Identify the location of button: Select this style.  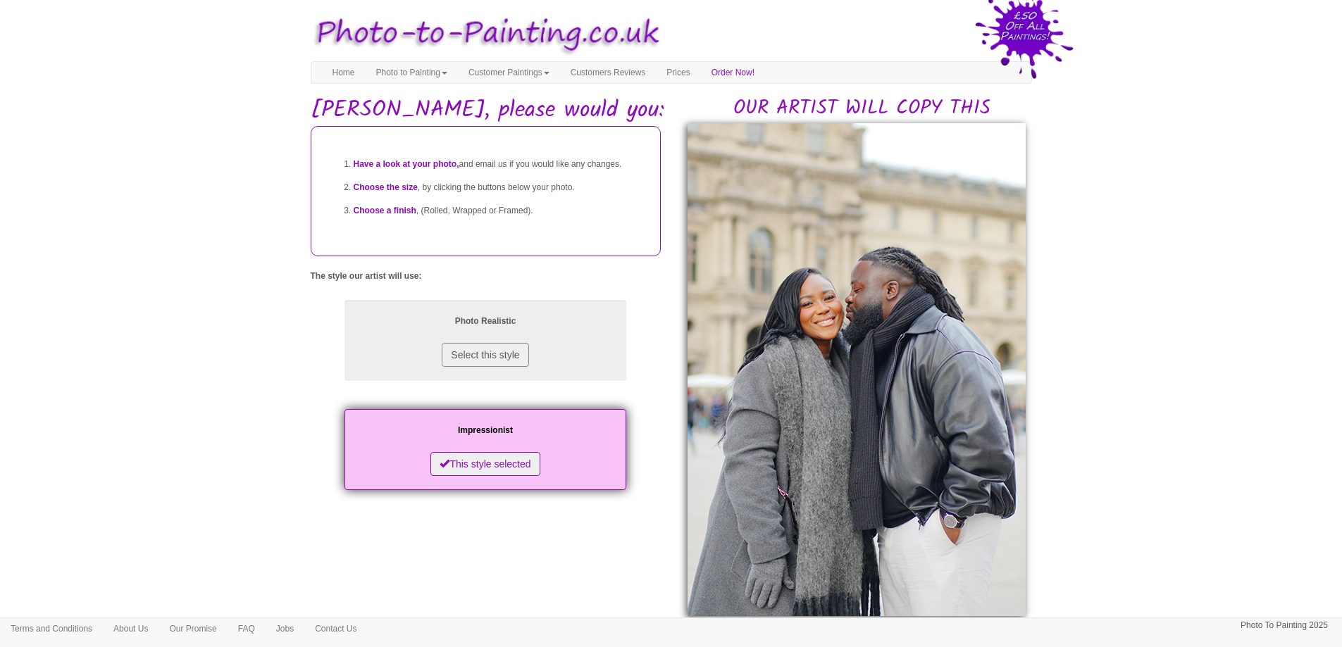
(485, 355).